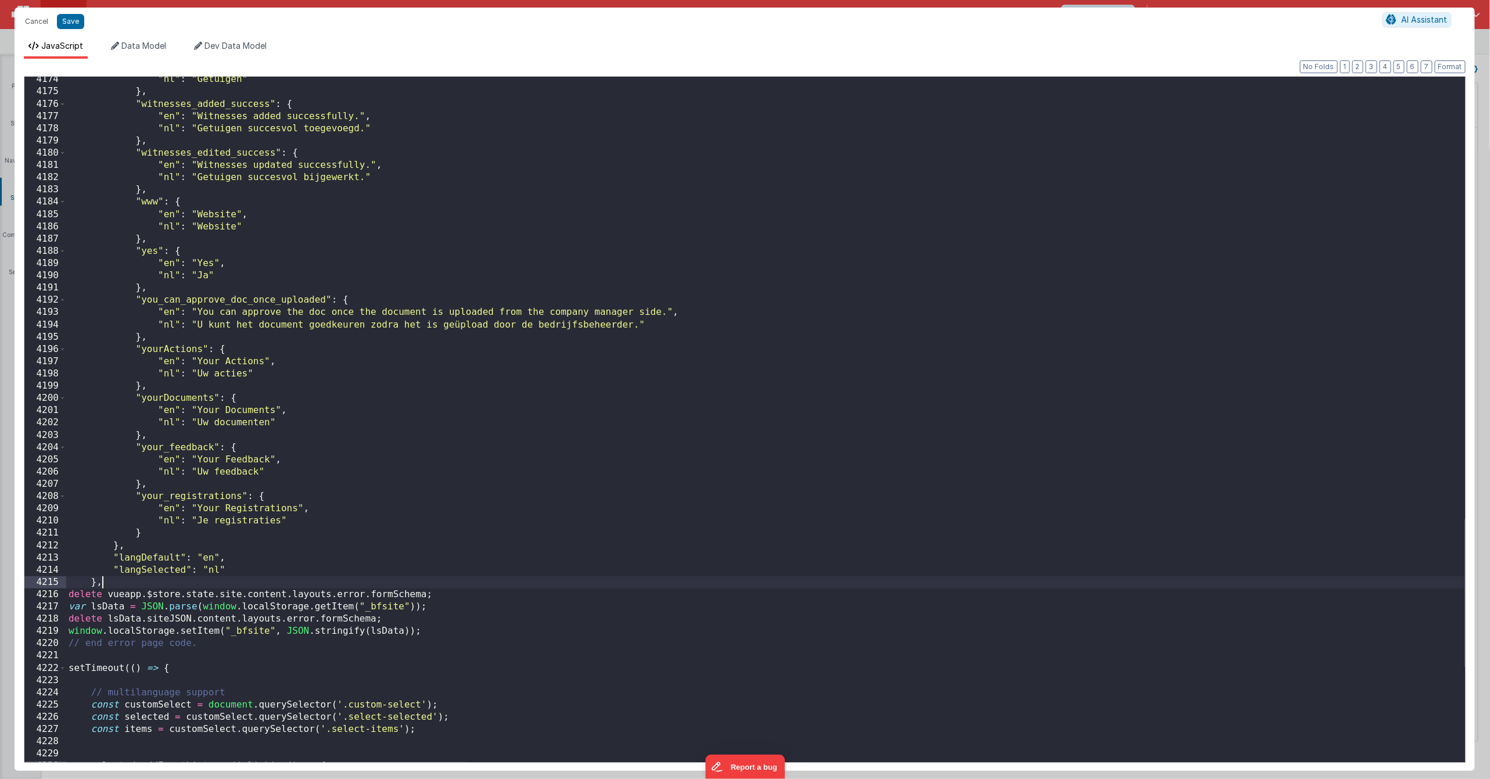 The image size is (1490, 779). What do you see at coordinates (235, 45) in the screenshot?
I see `span: Dev Data Model` at bounding box center [235, 45].